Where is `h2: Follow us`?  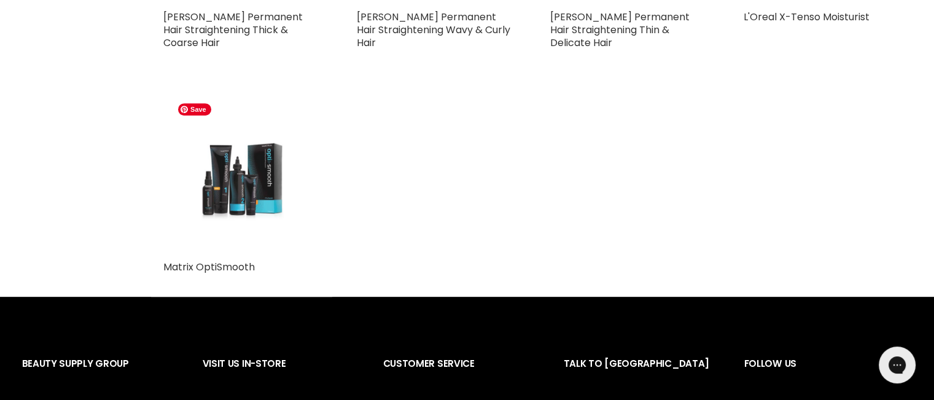 h2: Follow us is located at coordinates (828, 373).